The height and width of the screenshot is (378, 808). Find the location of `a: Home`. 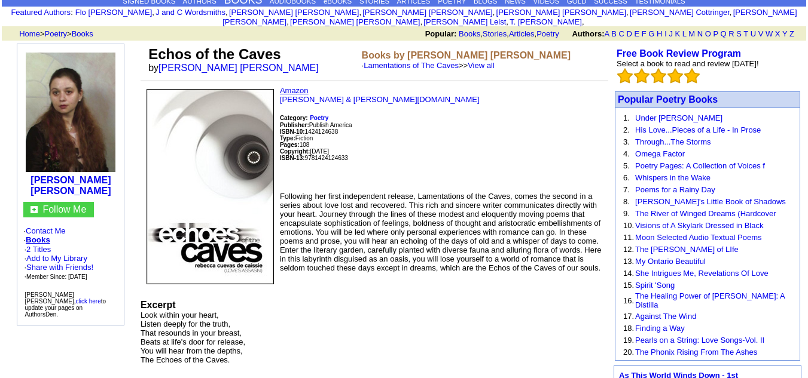

a: Home is located at coordinates (29, 33).